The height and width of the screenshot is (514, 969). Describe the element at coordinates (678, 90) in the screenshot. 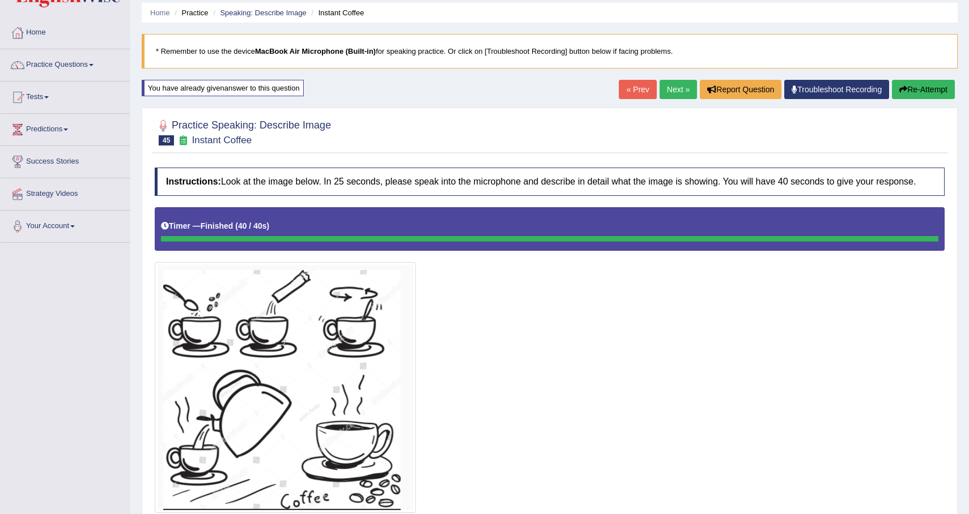

I see `a: Next »` at that location.